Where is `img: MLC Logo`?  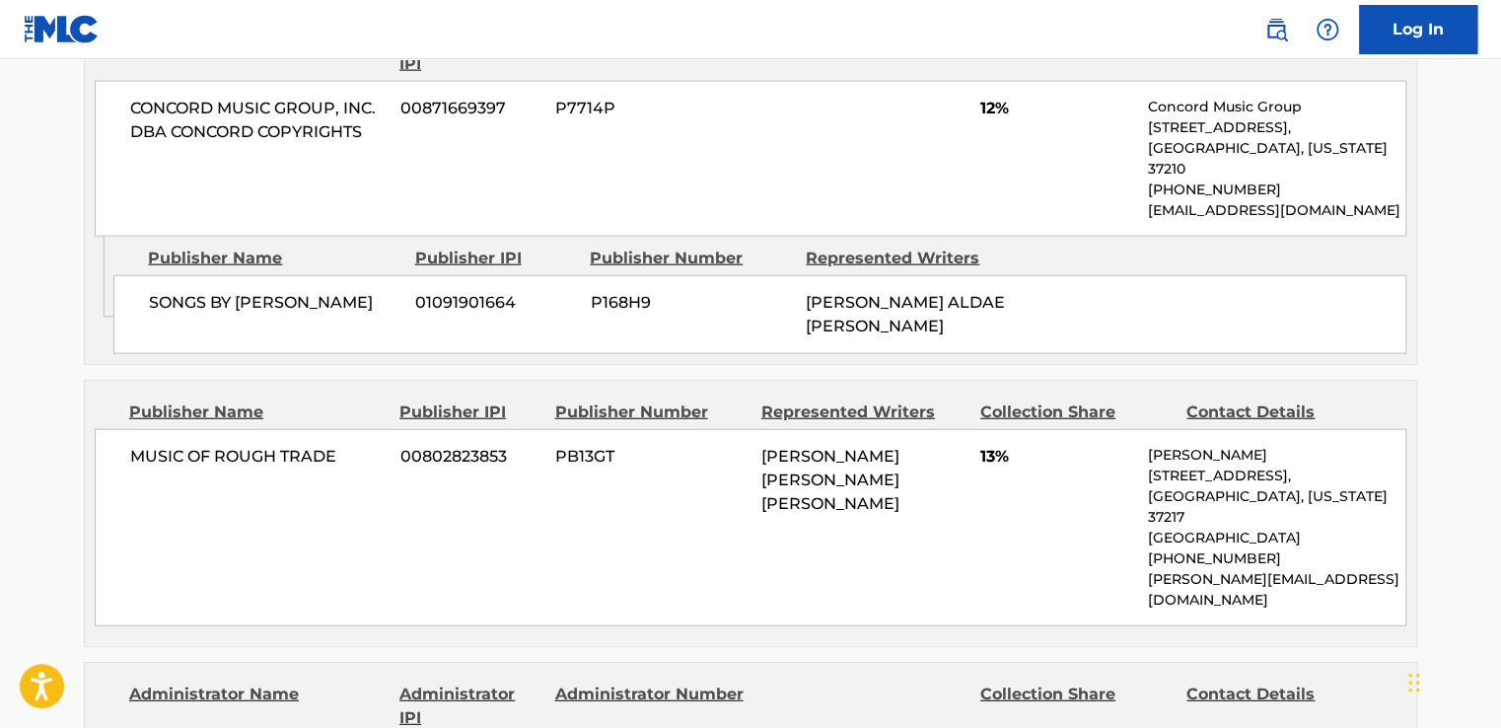
img: MLC Logo is located at coordinates (61, 29).